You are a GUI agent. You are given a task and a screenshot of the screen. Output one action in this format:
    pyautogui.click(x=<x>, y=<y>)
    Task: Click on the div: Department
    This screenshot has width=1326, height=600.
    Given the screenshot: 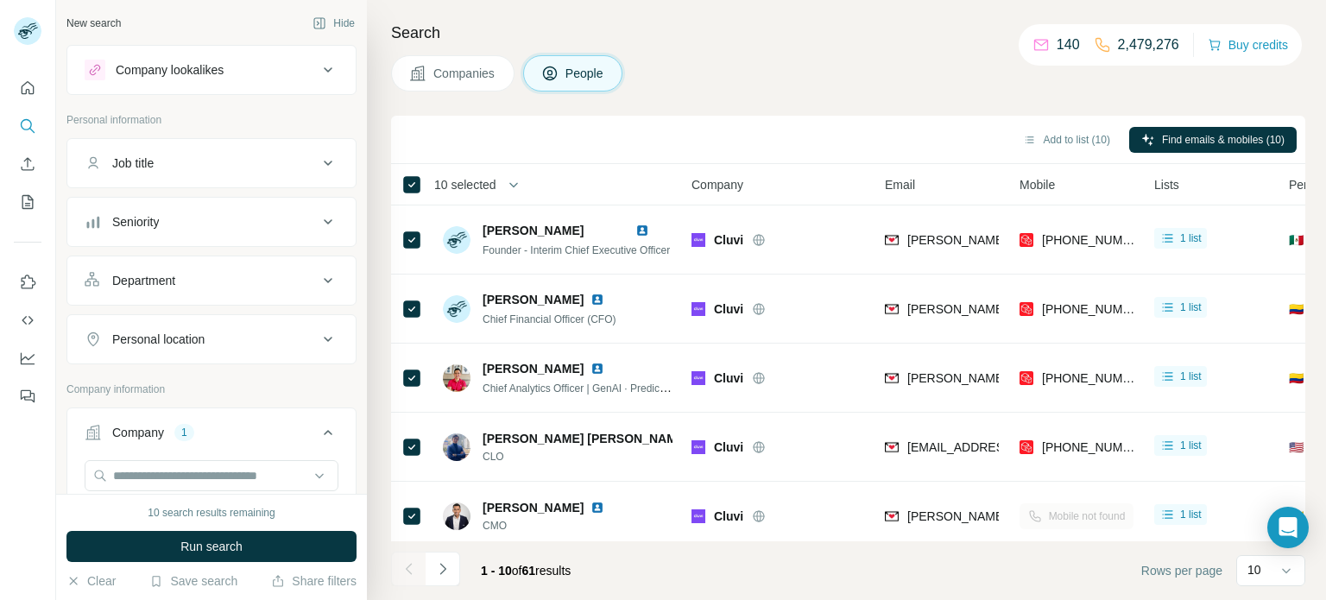 What is the action you would take?
    pyautogui.click(x=143, y=281)
    